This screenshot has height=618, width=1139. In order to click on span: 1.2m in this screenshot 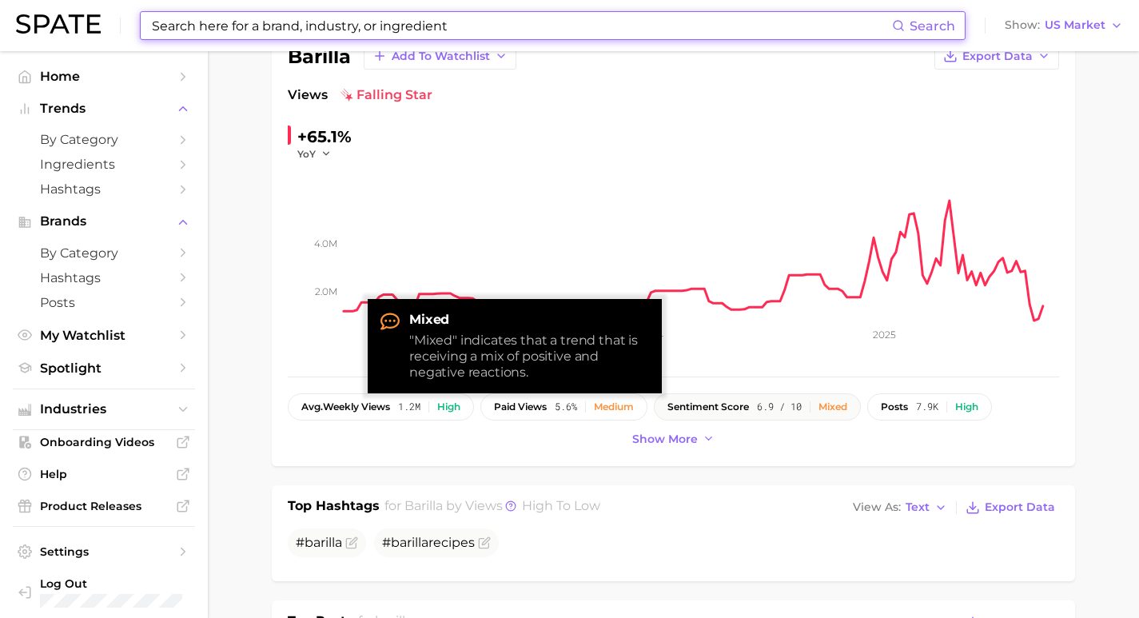, I will do `click(409, 407)`.